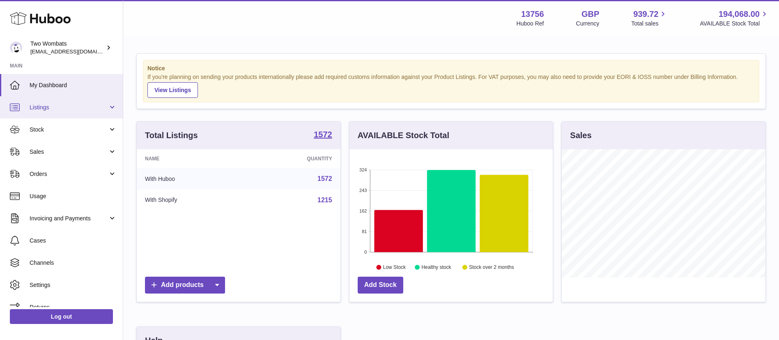 The height and width of the screenshot is (340, 779). Describe the element at coordinates (380, 285) in the screenshot. I see `a: Add Stock` at that location.